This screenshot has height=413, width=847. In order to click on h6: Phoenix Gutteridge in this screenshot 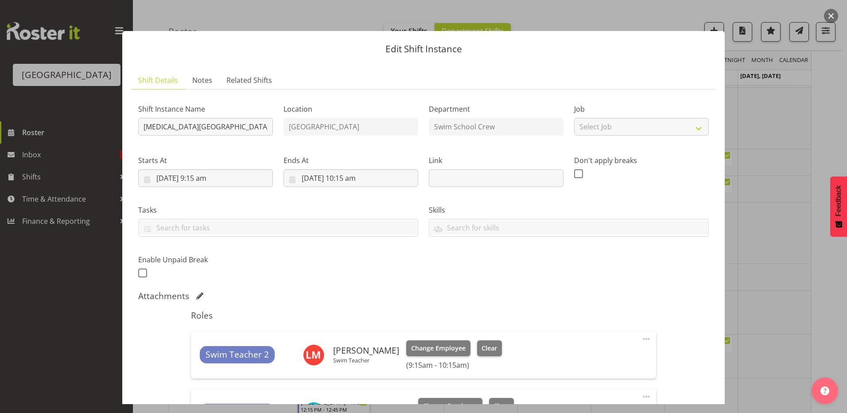, I will do `click(372, 408)`.